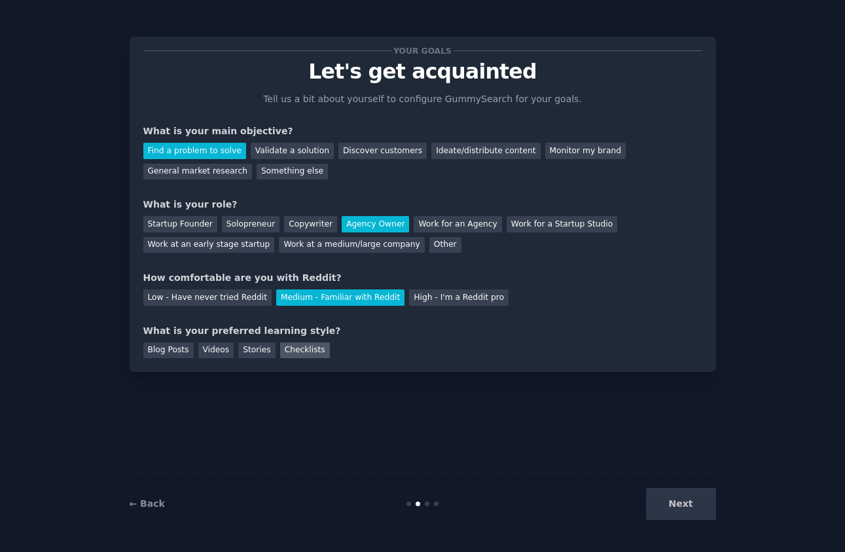  What do you see at coordinates (459, 297) in the screenshot?
I see `div: High - I'm a Reddit pro` at bounding box center [459, 297].